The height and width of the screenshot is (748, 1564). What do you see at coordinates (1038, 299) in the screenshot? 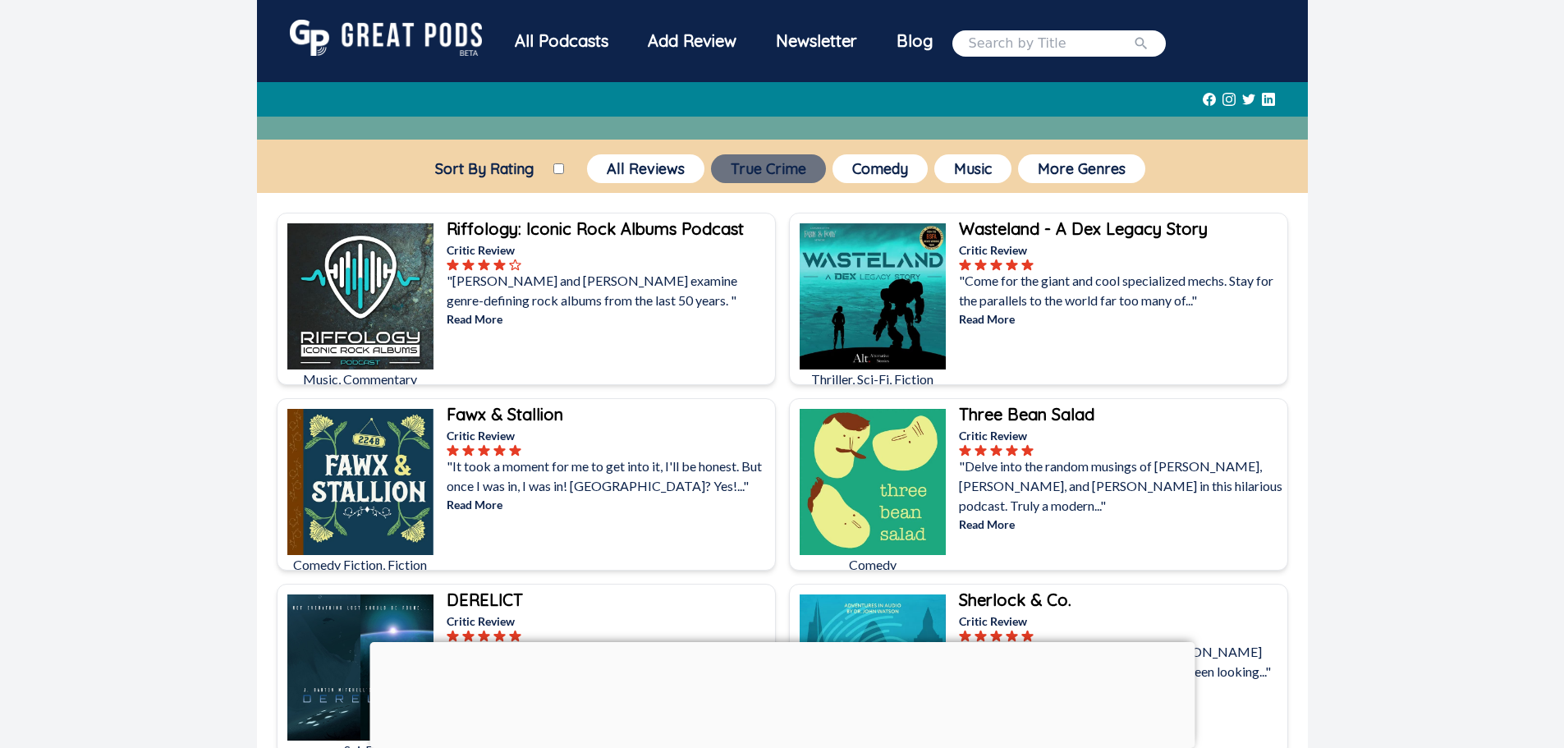
I see `a: Wasteland - A Dex Legacy StoryThriller, Sci-Fi, FictionWasteland - A Dex Legacy StoryCritic Revie...` at bounding box center [1038, 299].